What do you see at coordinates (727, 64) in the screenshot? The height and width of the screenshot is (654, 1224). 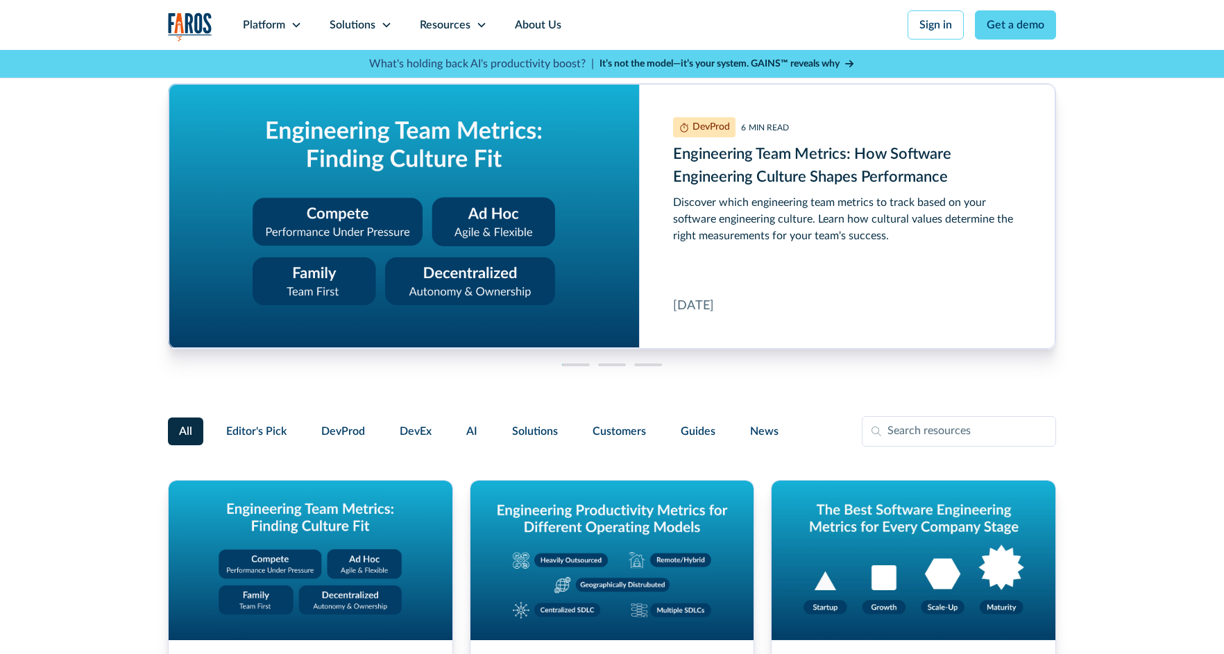 I see `a: It’s not the model—it’s your system. GAINS™ reveals why` at bounding box center [727, 64].